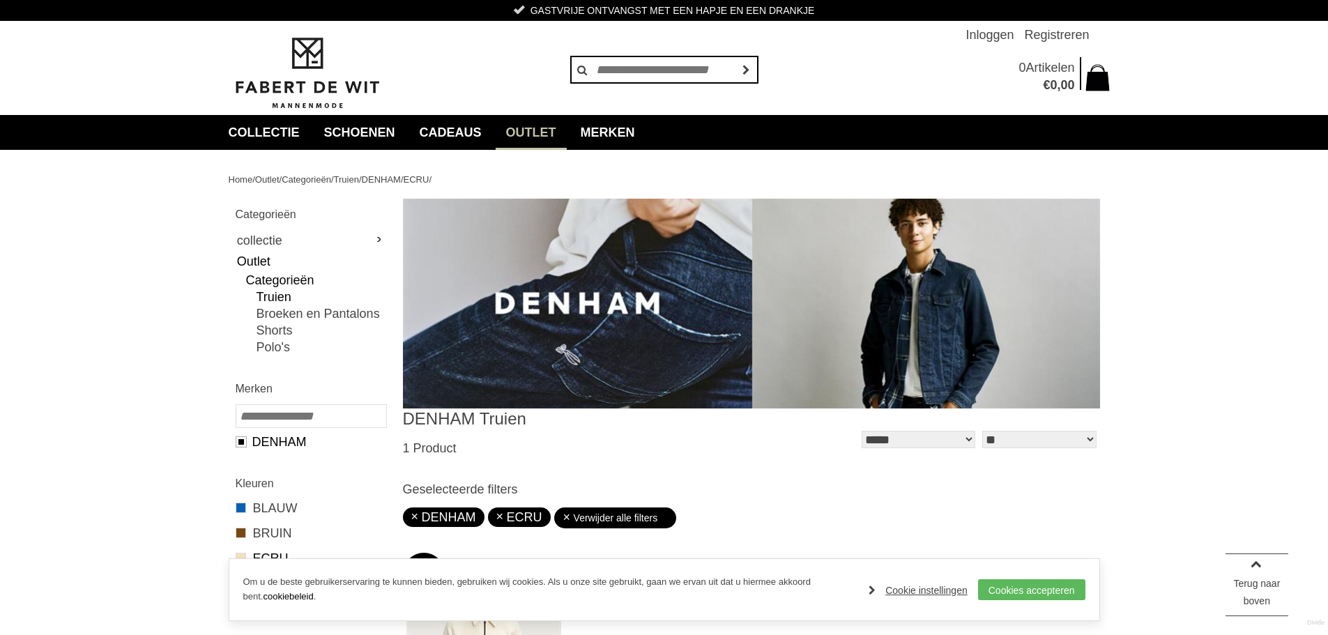 The height and width of the screenshot is (635, 1328). I want to click on a: Registreren, so click(1056, 35).